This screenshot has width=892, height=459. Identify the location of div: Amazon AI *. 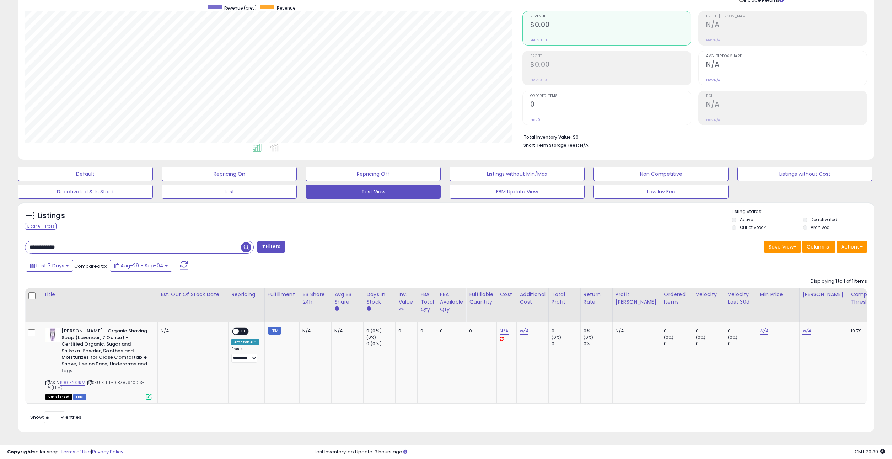
(245, 342).